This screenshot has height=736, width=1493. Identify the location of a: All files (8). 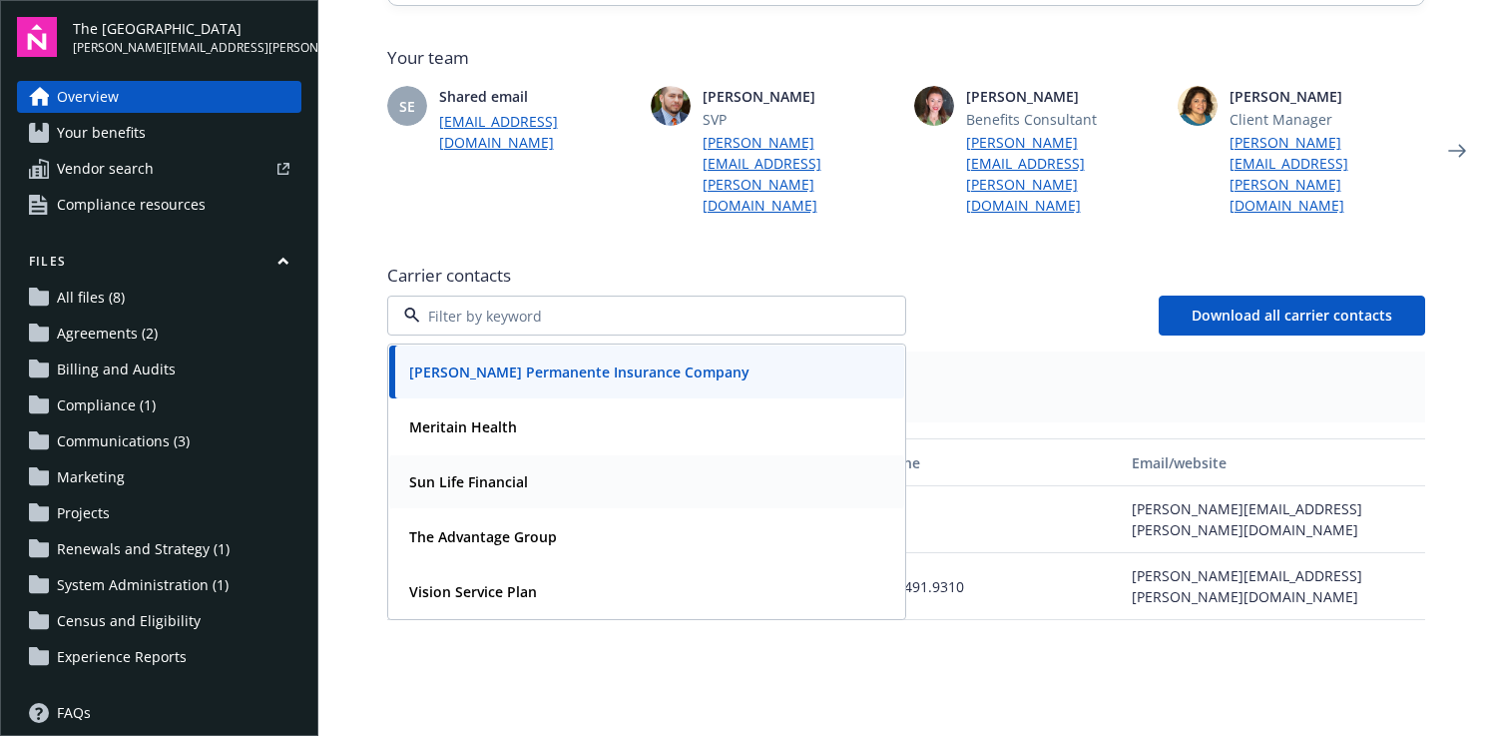
(159, 297).